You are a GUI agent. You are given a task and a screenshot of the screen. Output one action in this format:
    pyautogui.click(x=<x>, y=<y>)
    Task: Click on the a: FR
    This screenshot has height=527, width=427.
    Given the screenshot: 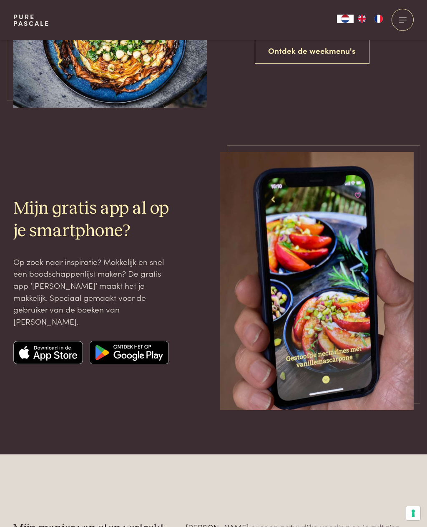 What is the action you would take?
    pyautogui.click(x=379, y=19)
    